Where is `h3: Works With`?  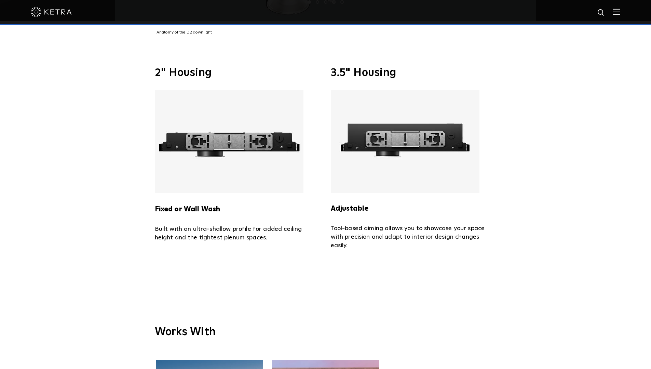 h3: Works With is located at coordinates (326, 334).